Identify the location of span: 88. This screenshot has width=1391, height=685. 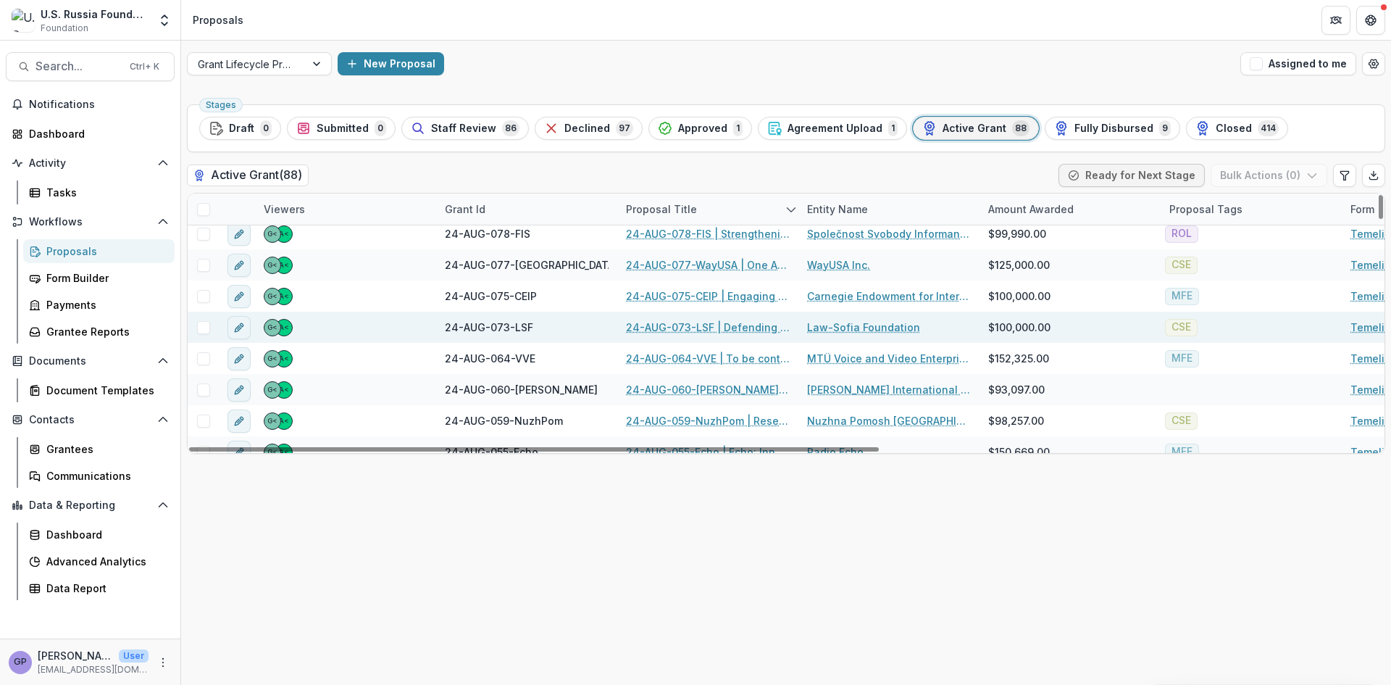
(1021, 128).